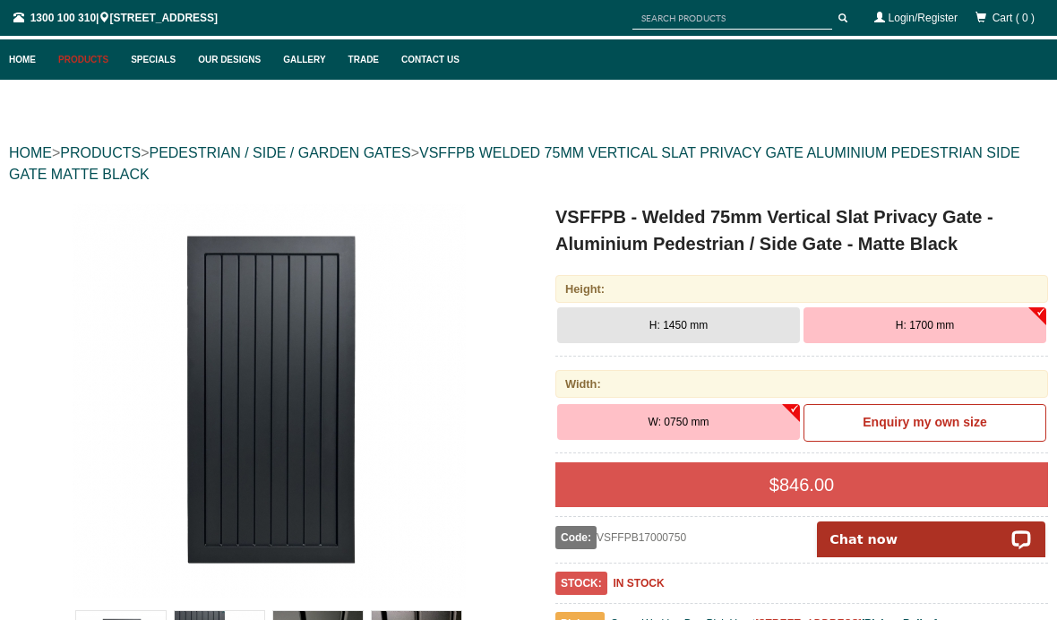  What do you see at coordinates (576, 537) in the screenshot?
I see `span: Code:` at bounding box center [576, 537].